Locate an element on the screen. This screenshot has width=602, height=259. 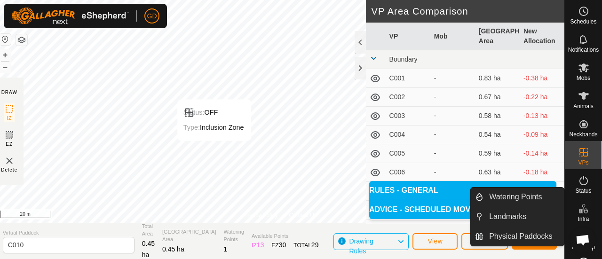
a: Contact Us is located at coordinates (303, 215).